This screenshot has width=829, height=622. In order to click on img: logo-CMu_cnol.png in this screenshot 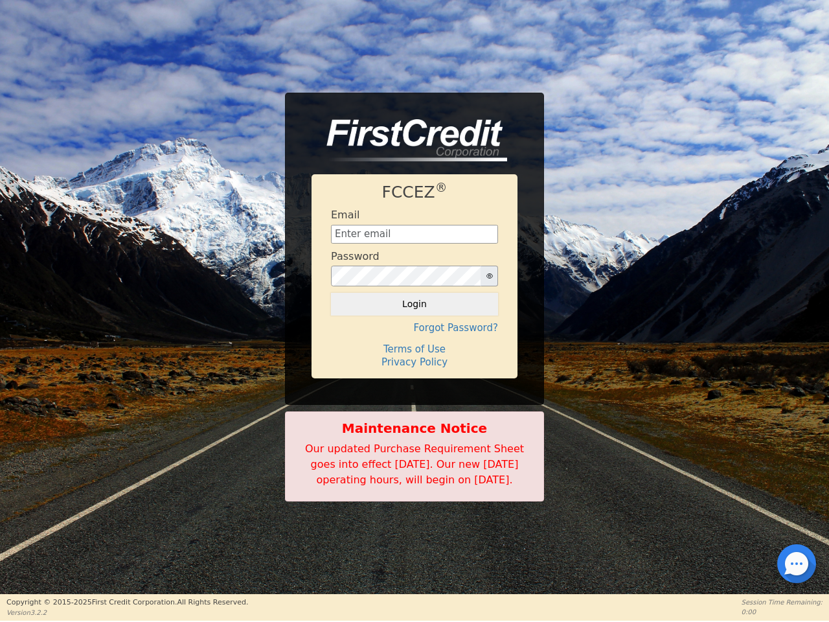, I will do `click(409, 141)`.